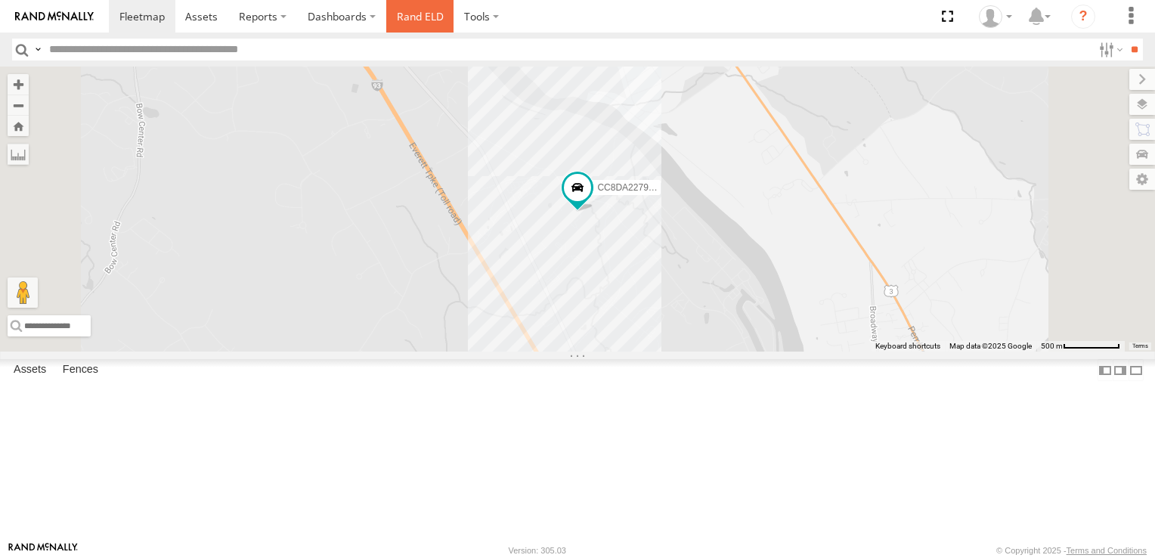 The width and height of the screenshot is (1155, 558). Describe the element at coordinates (538, 550) in the screenshot. I see `div: Version: 305.03` at that location.